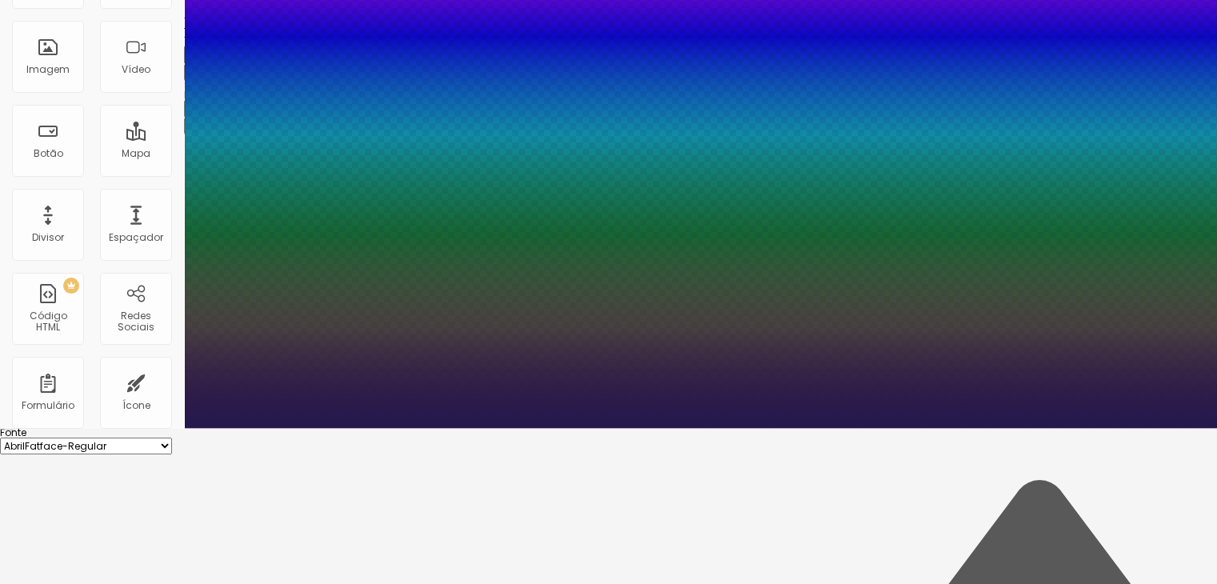 The image size is (1217, 584). I want to click on div: Espaçador, so click(136, 238).